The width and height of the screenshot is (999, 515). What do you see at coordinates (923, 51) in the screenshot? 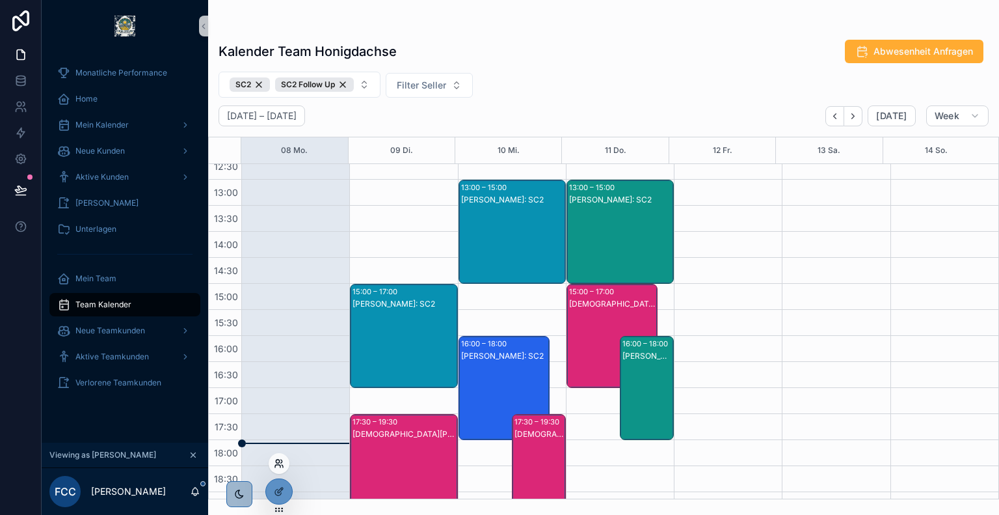
I see `span: Abwesenheit Anfragen` at bounding box center [923, 51].